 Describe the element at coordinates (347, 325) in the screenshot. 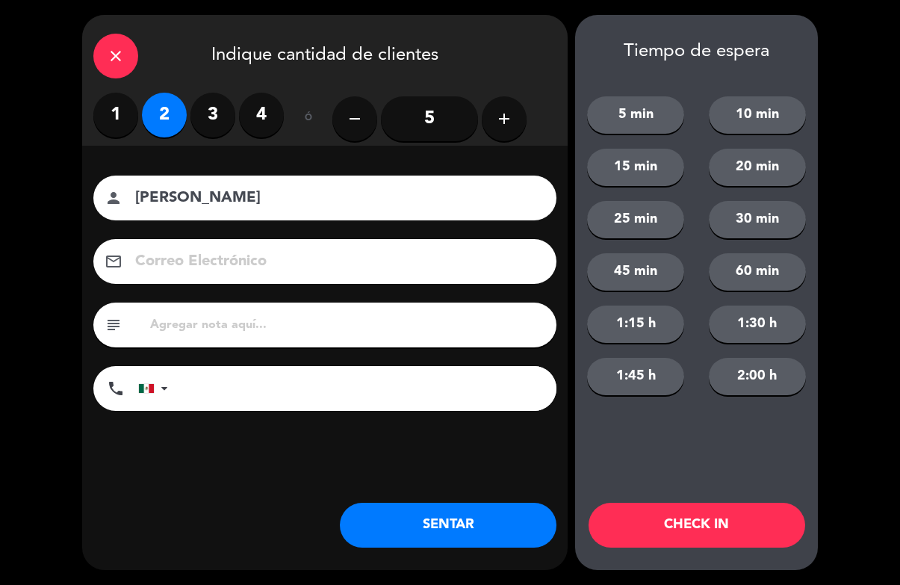

I see `input: Agregar nota aquí...` at that location.